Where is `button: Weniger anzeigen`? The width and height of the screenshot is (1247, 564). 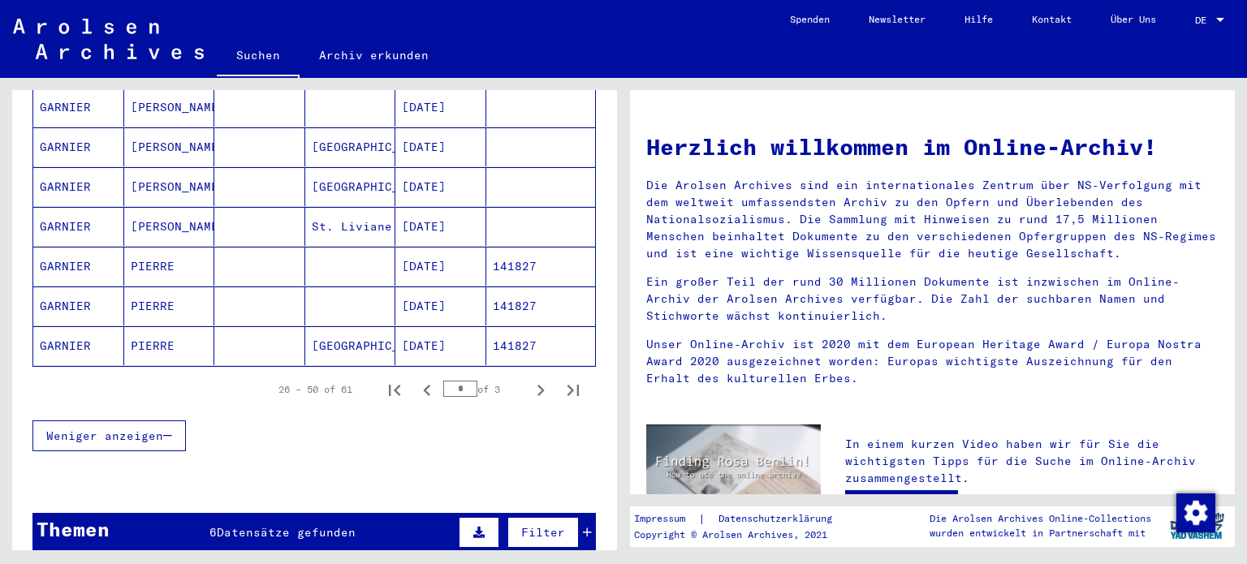 button: Weniger anzeigen is located at coordinates (109, 436).